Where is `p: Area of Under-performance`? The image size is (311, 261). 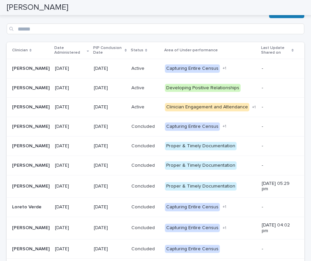 p: Area of Under-performance is located at coordinates (191, 50).